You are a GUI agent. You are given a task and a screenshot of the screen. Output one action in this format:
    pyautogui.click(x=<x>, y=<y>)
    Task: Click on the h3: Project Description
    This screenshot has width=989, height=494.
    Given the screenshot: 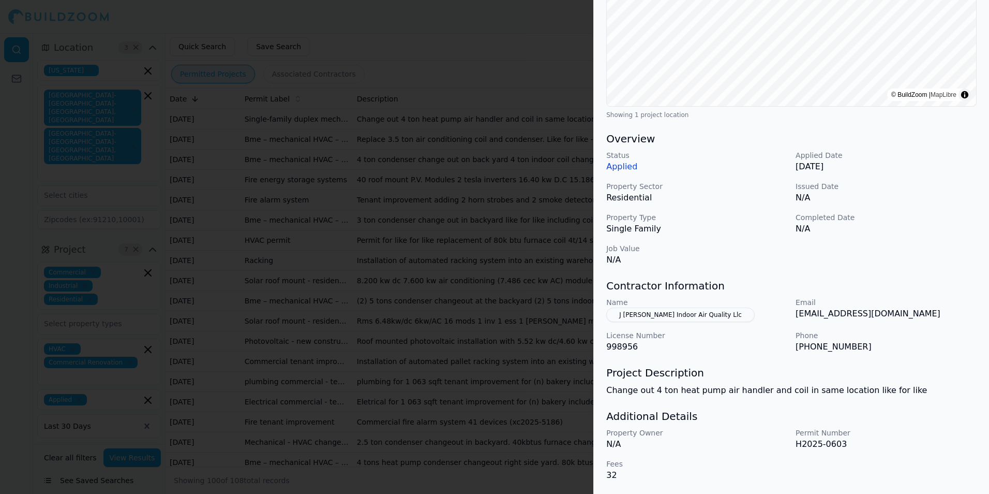 What is the action you would take?
    pyautogui.click(x=792, y=373)
    